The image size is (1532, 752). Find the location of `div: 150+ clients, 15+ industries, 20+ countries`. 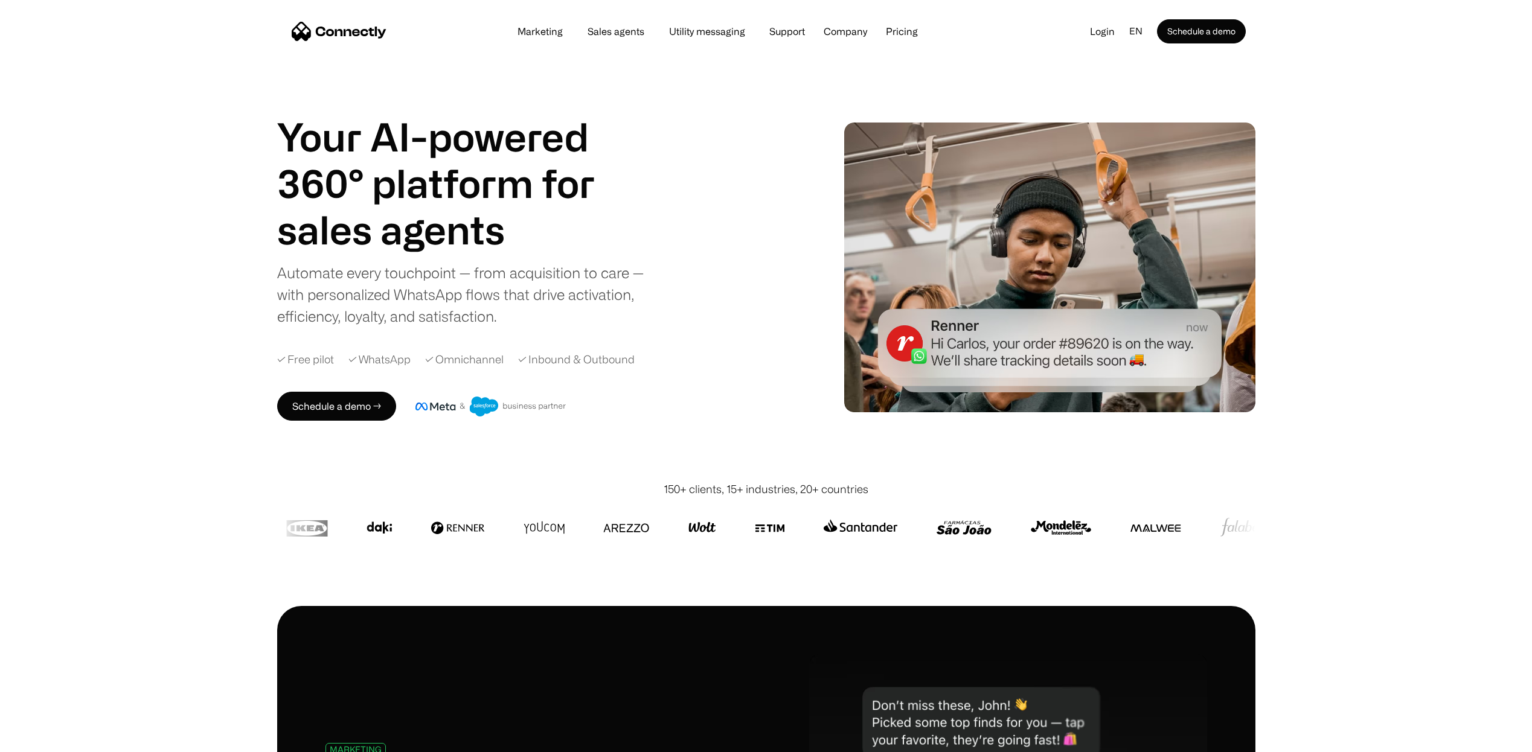

div: 150+ clients, 15+ industries, 20+ countries is located at coordinates (766, 489).